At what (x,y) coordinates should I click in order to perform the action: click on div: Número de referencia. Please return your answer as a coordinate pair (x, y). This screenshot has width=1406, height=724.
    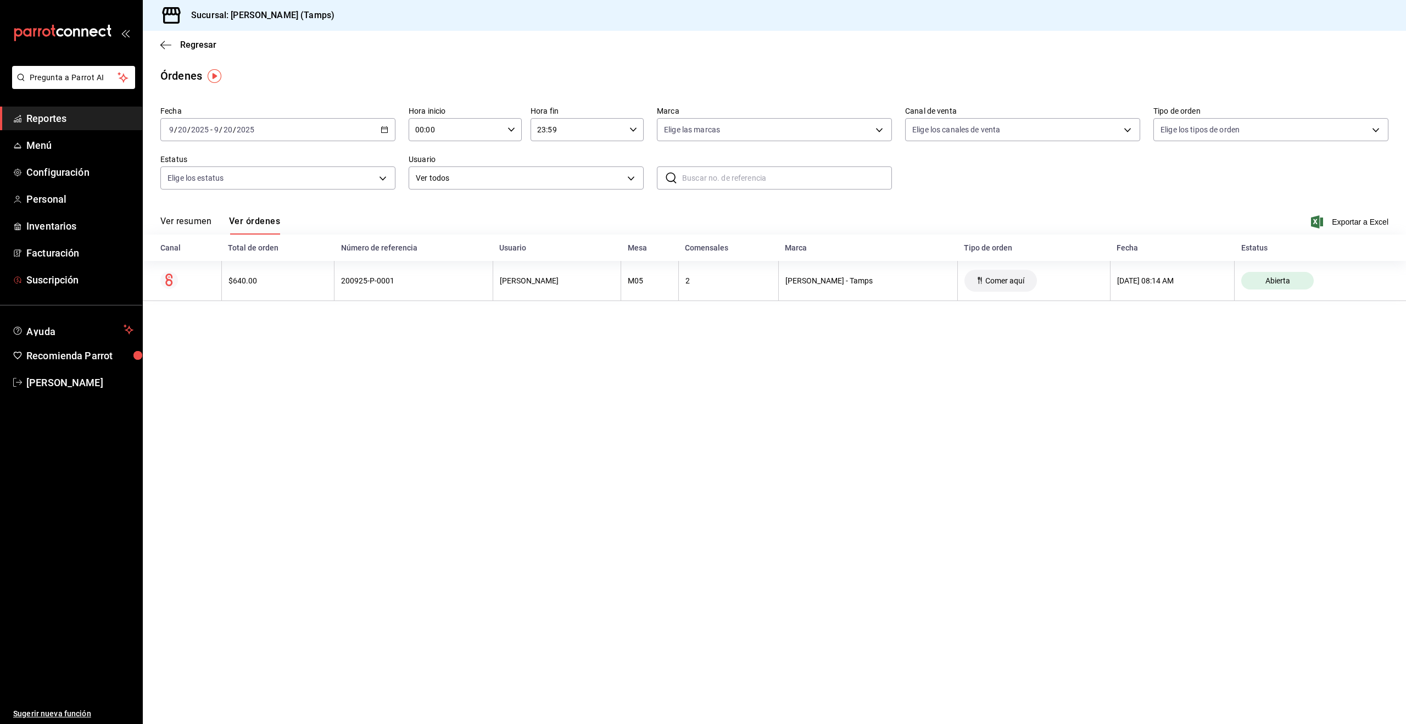
    Looking at the image, I should click on (414, 248).